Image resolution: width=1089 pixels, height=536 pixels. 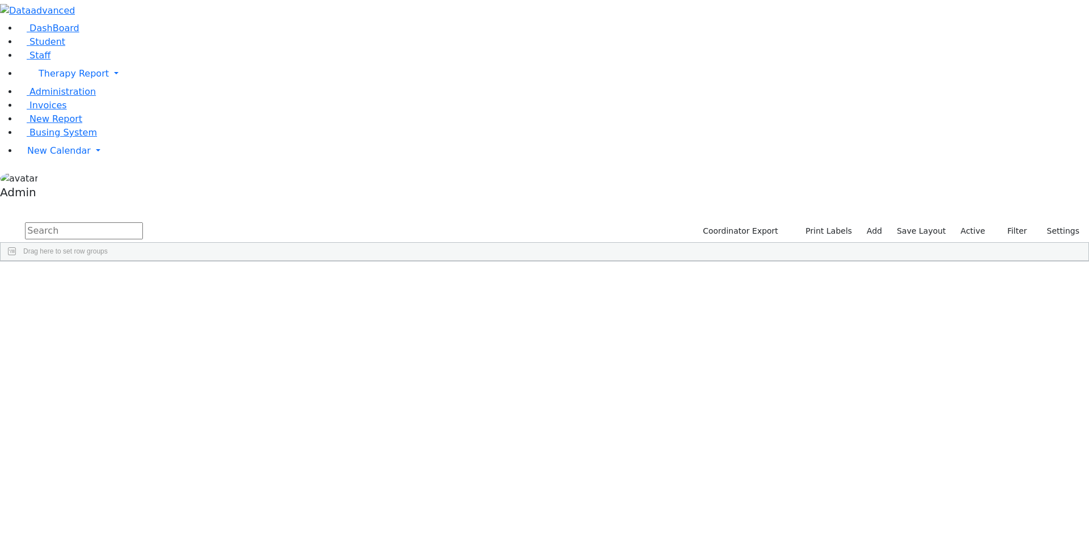 I want to click on a: Therapy Report, so click(x=554, y=74).